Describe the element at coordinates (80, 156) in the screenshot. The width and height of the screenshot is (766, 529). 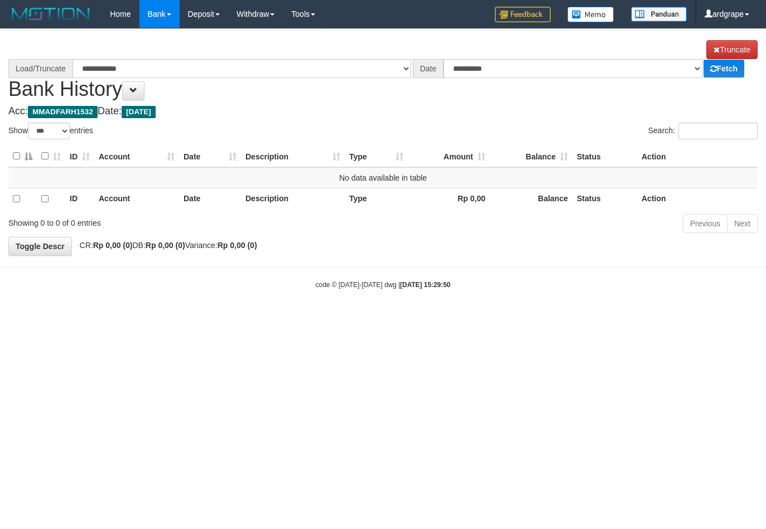
I see `th: ID: activate to sort column ascending` at that location.